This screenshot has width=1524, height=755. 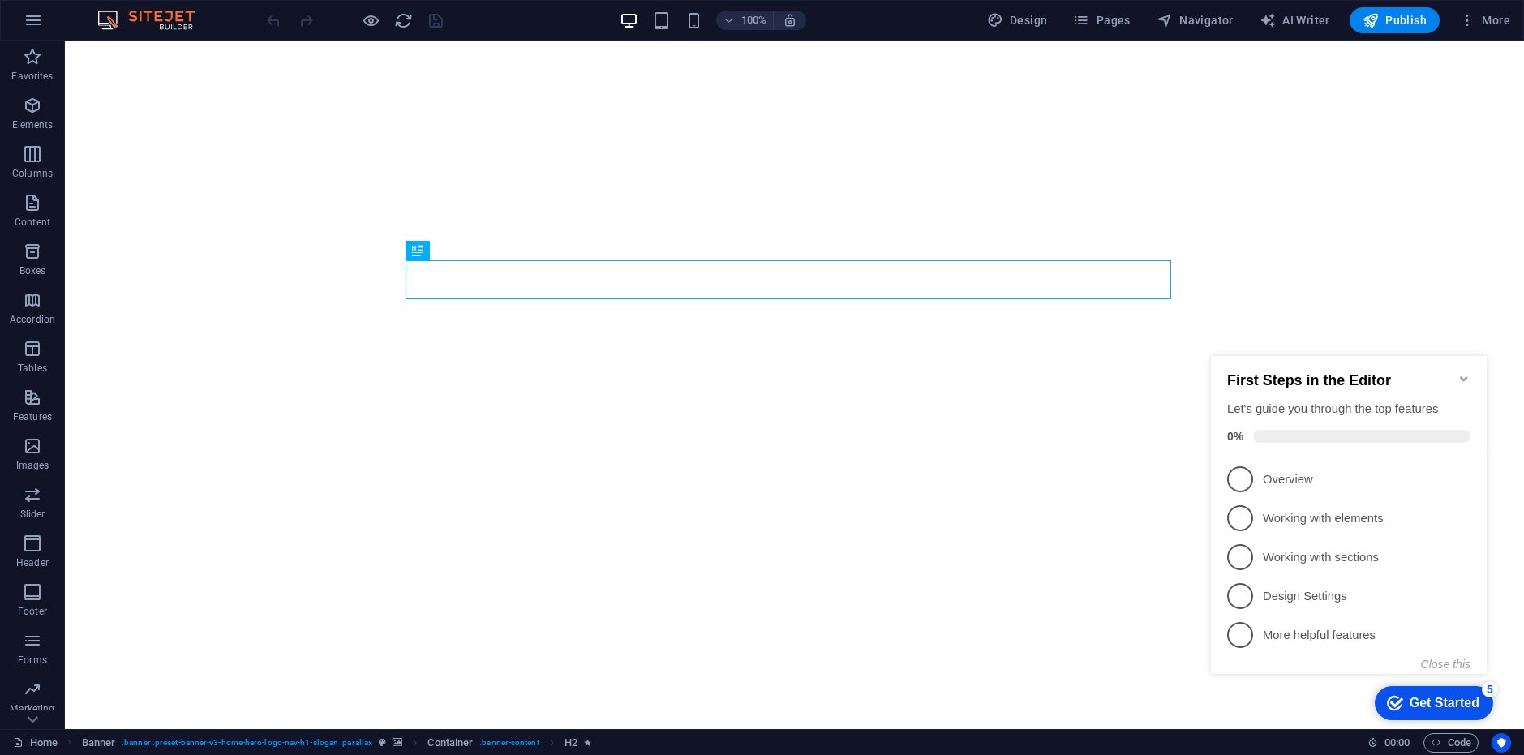 What do you see at coordinates (1451, 743) in the screenshot?
I see `button: Code` at bounding box center [1451, 743].